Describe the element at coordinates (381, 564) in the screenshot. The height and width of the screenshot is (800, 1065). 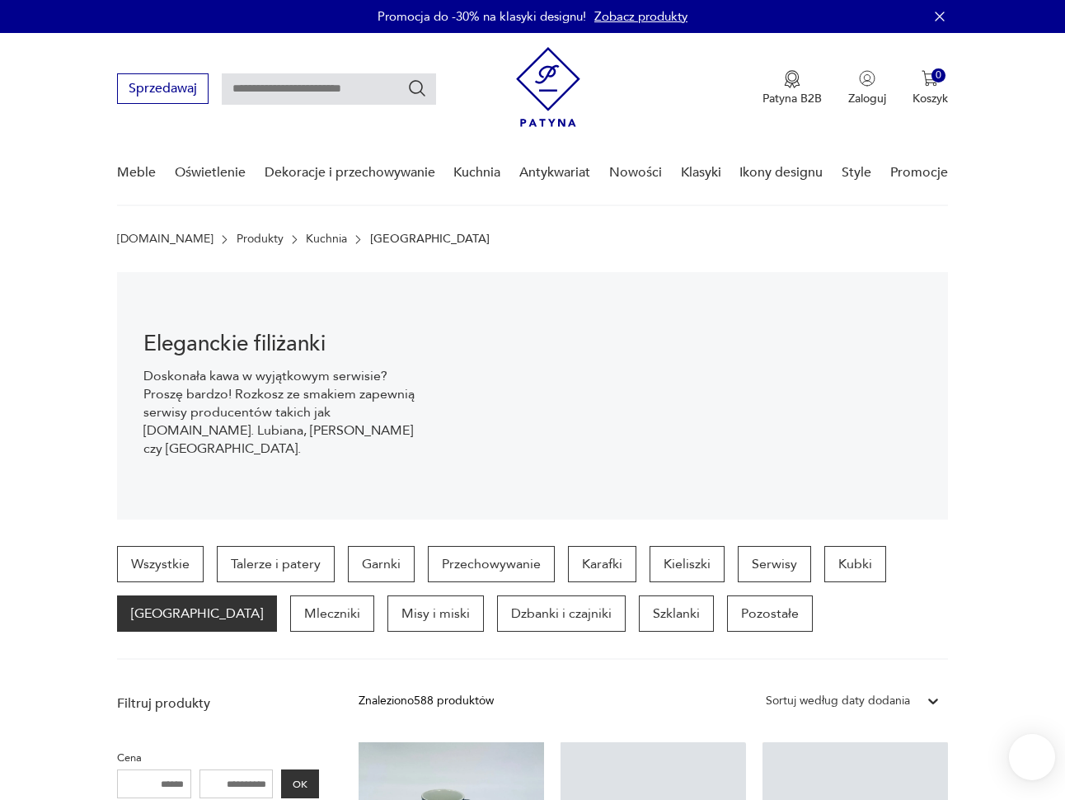
I see `a: Garnki` at that location.